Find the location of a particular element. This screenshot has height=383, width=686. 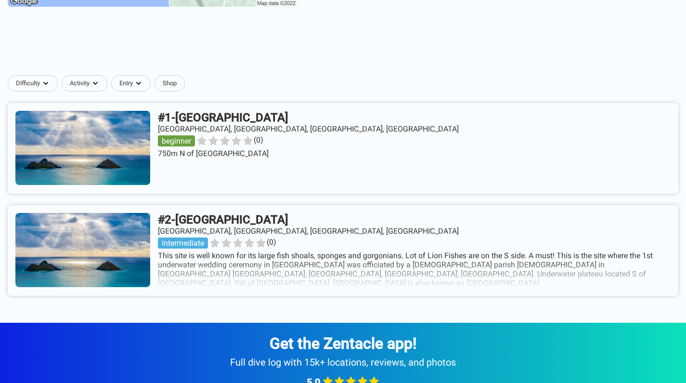

button: Difficultydropdown caret is located at coordinates (35, 83).